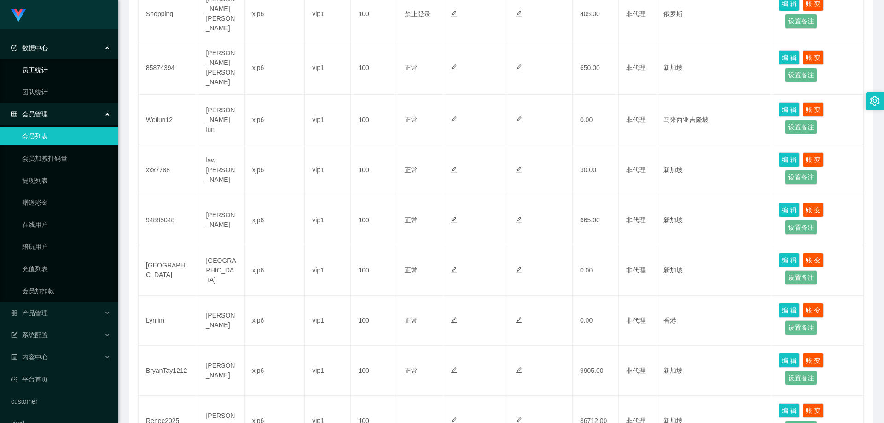  I want to click on i: 图标: form, so click(14, 335).